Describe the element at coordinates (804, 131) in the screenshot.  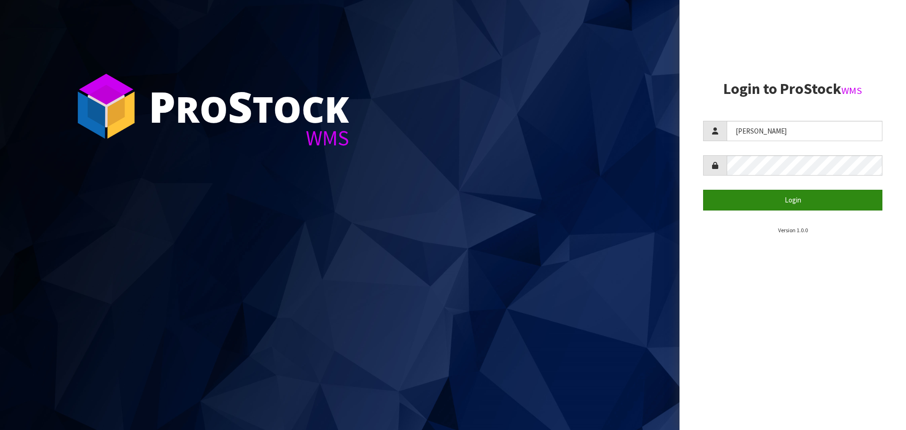
I see `input: Username` at that location.